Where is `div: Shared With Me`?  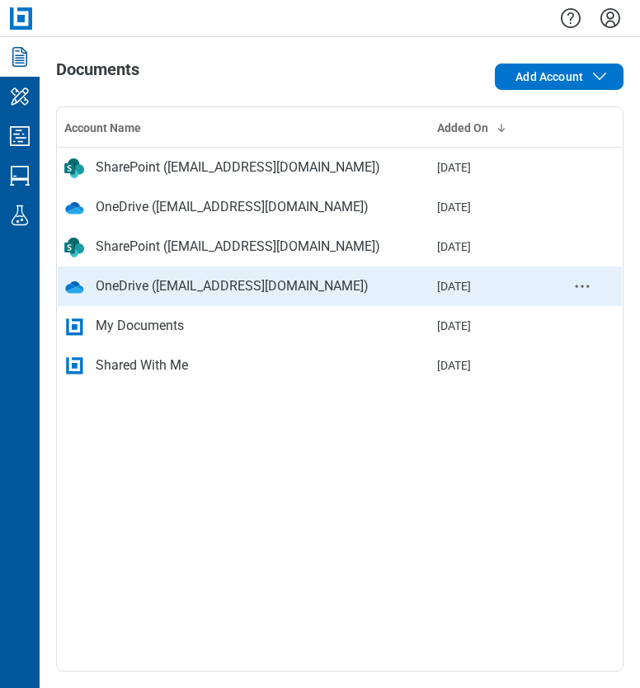 div: Shared With Me is located at coordinates (142, 366).